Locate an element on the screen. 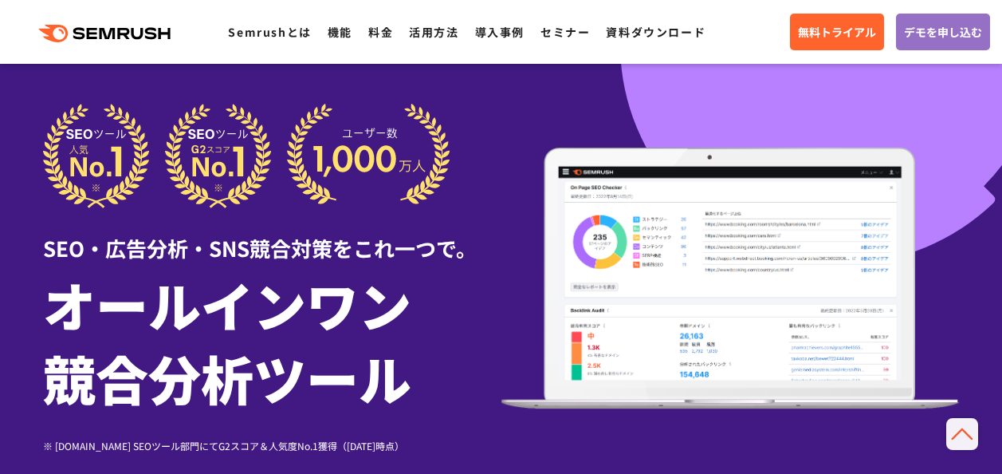 Image resolution: width=1002 pixels, height=474 pixels. h1: オールインワン 競合分析ツール is located at coordinates (272, 341).